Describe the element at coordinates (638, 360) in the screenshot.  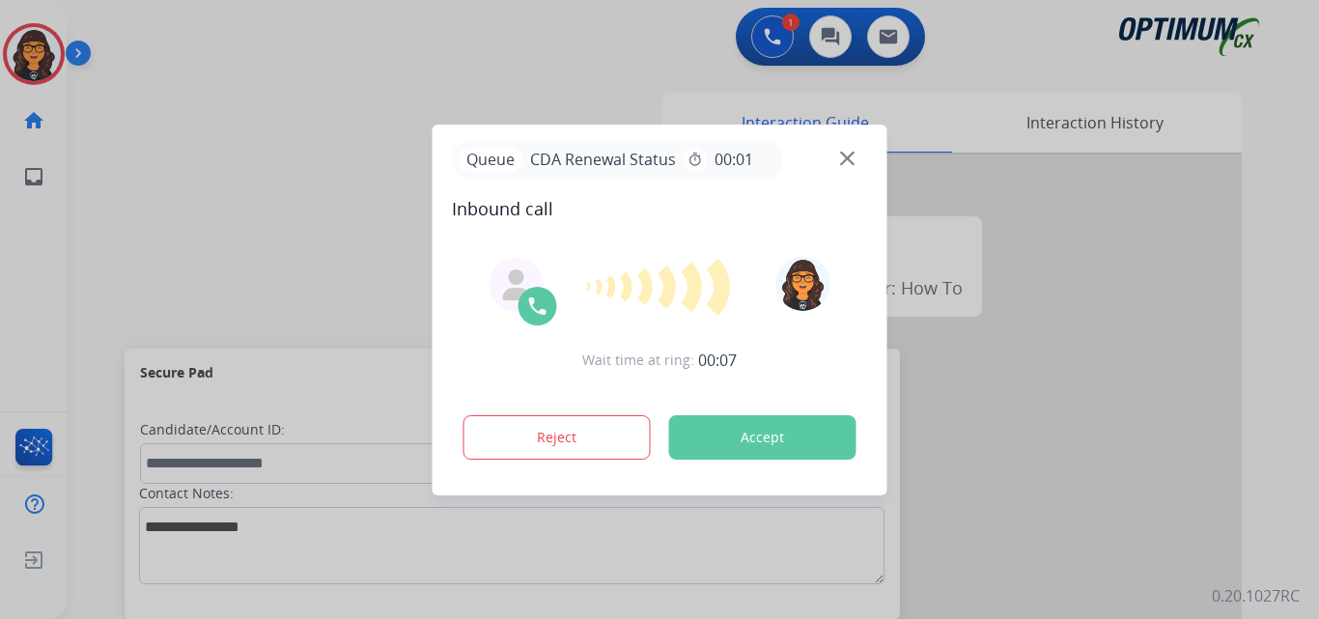
I see `span: Wait time at ring:` at that location.